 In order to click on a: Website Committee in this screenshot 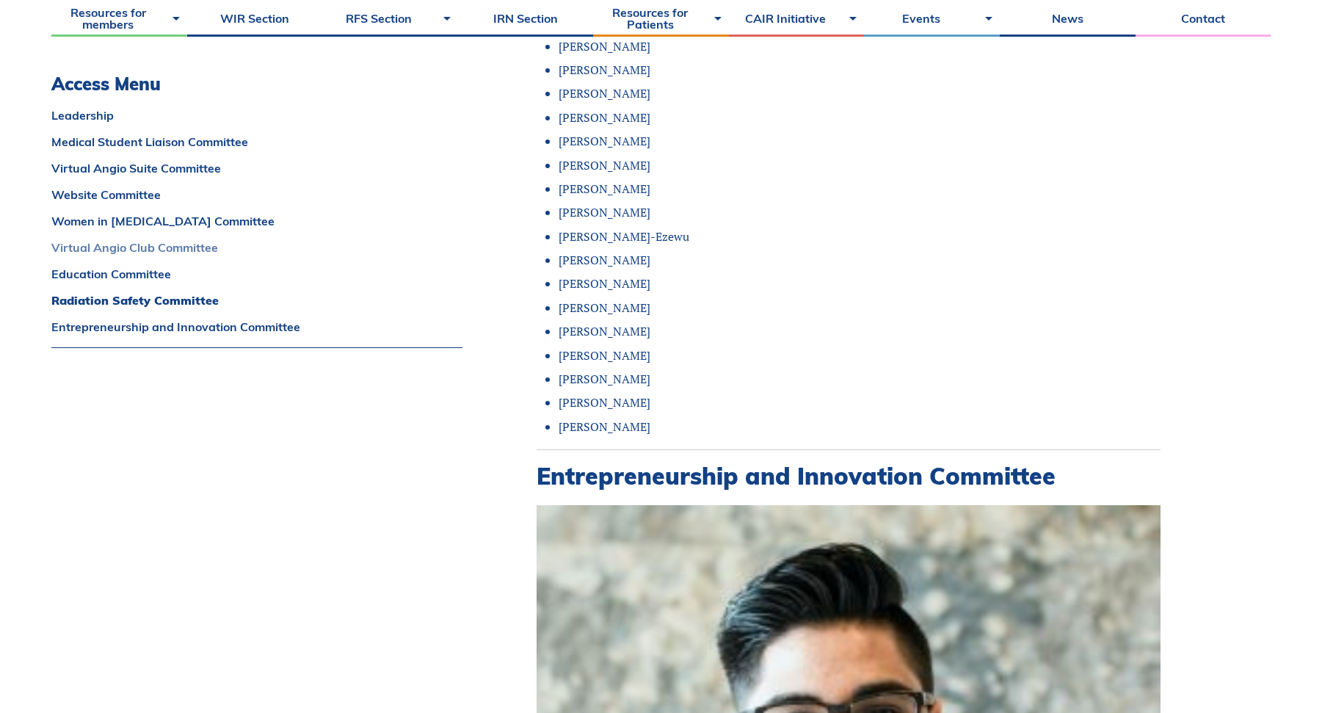, I will do `click(257, 194)`.